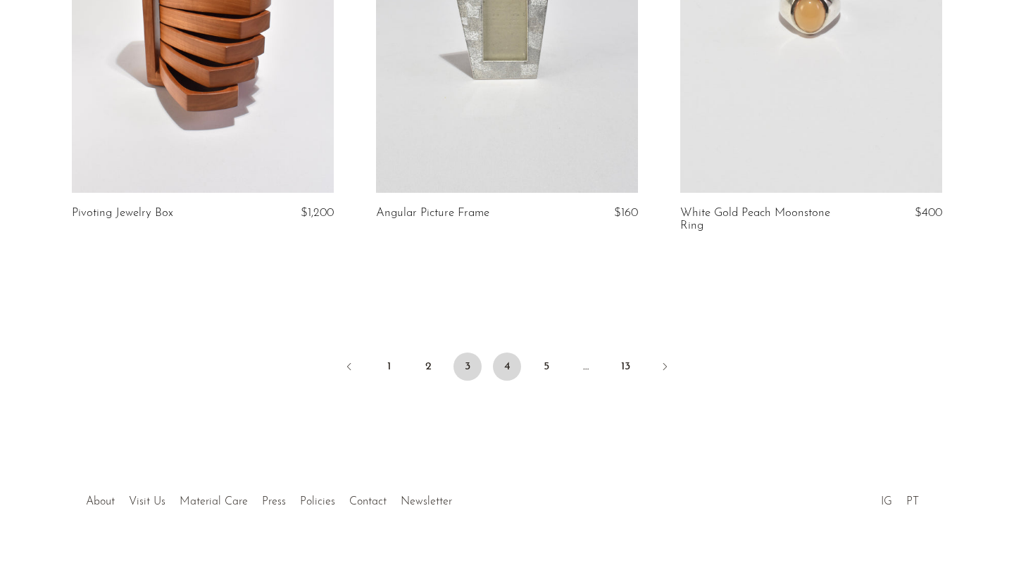 This screenshot has height=577, width=1014. I want to click on span: 3, so click(467, 367).